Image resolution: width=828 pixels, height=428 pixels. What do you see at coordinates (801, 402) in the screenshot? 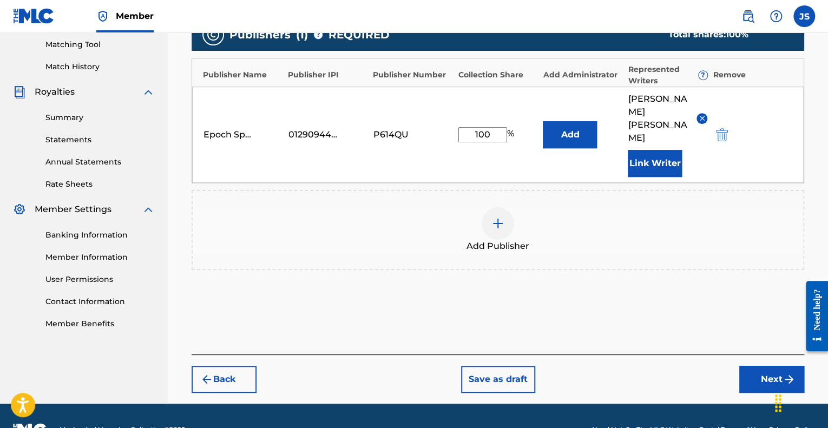
I see `div: Chat Widget` at bounding box center [801, 402].